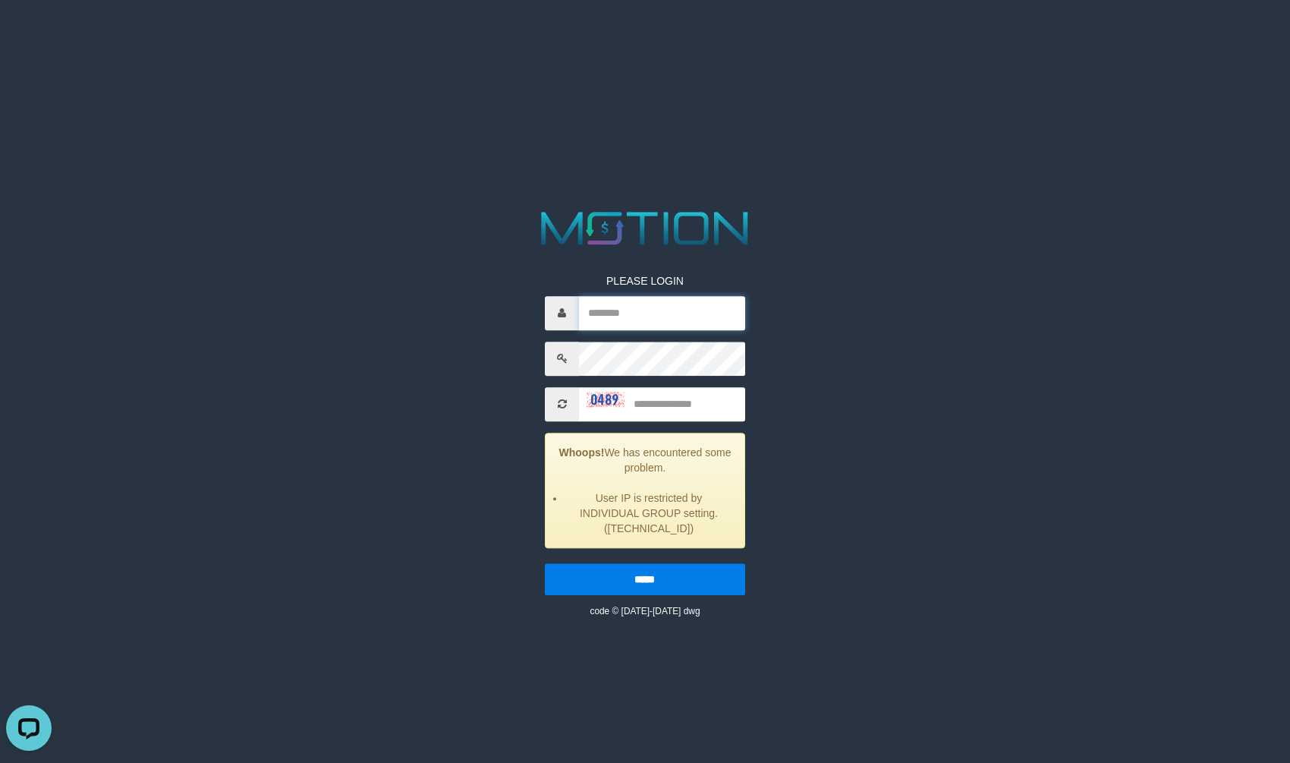 The width and height of the screenshot is (1290, 763). What do you see at coordinates (29, 29) in the screenshot?
I see `button: Open LiveChat chat widget` at bounding box center [29, 29].